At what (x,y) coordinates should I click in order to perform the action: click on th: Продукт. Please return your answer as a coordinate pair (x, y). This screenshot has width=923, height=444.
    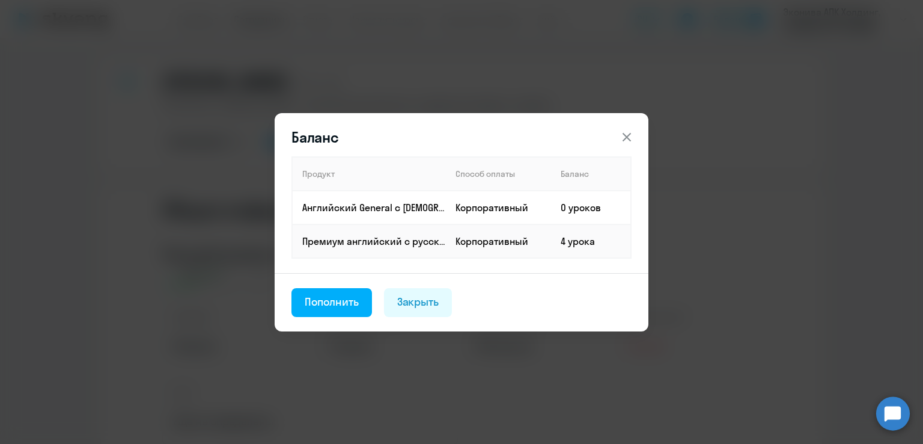
    Looking at the image, I should click on (369, 174).